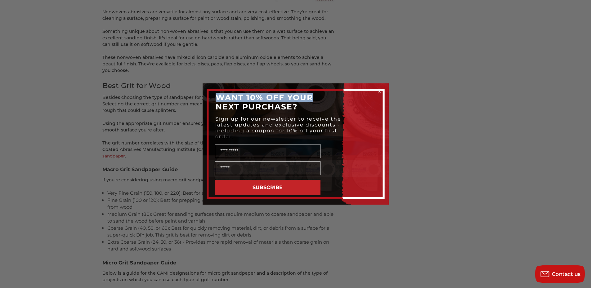 The image size is (591, 288). I want to click on span: Contact us, so click(566, 274).